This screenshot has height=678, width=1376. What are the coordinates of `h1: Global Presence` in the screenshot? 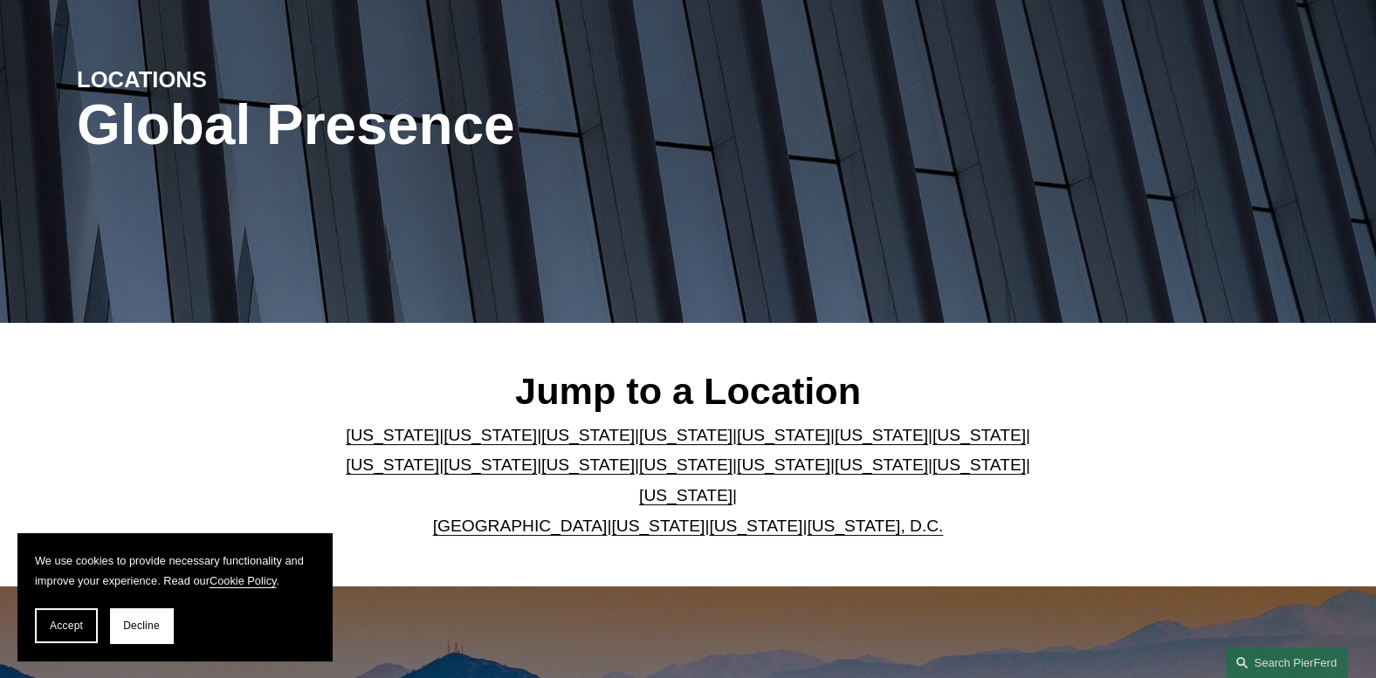 It's located at (484, 125).